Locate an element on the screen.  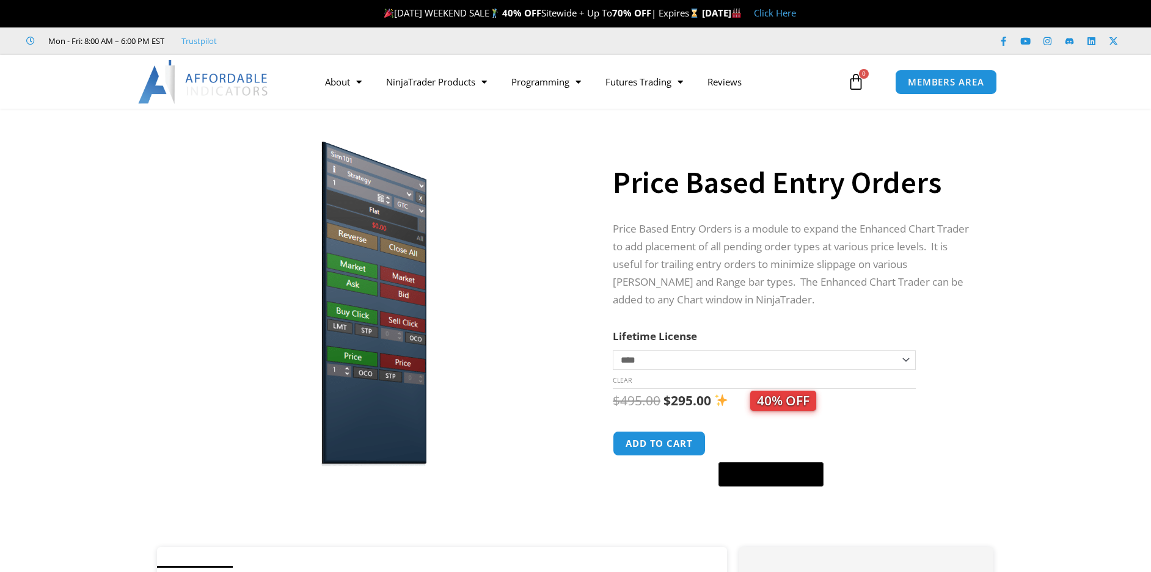
button: Add to cart is located at coordinates (659, 444).